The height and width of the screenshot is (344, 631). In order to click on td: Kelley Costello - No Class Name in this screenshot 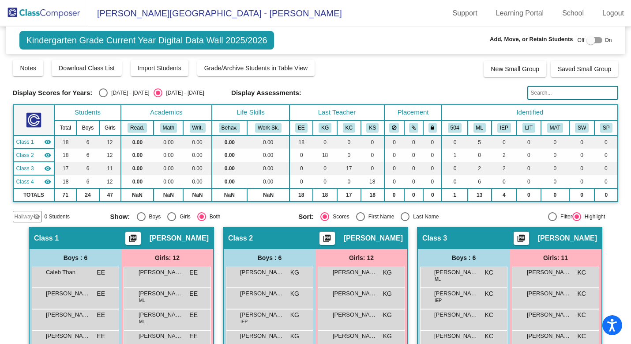, I will do `click(34, 168)`.